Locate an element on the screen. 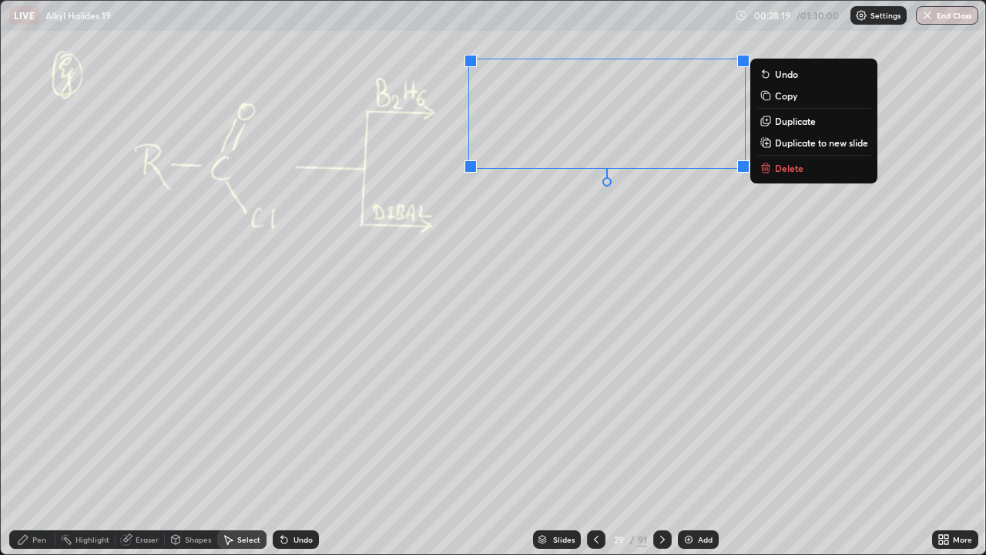 This screenshot has height=555, width=986. button: Undo is located at coordinates (813, 74).